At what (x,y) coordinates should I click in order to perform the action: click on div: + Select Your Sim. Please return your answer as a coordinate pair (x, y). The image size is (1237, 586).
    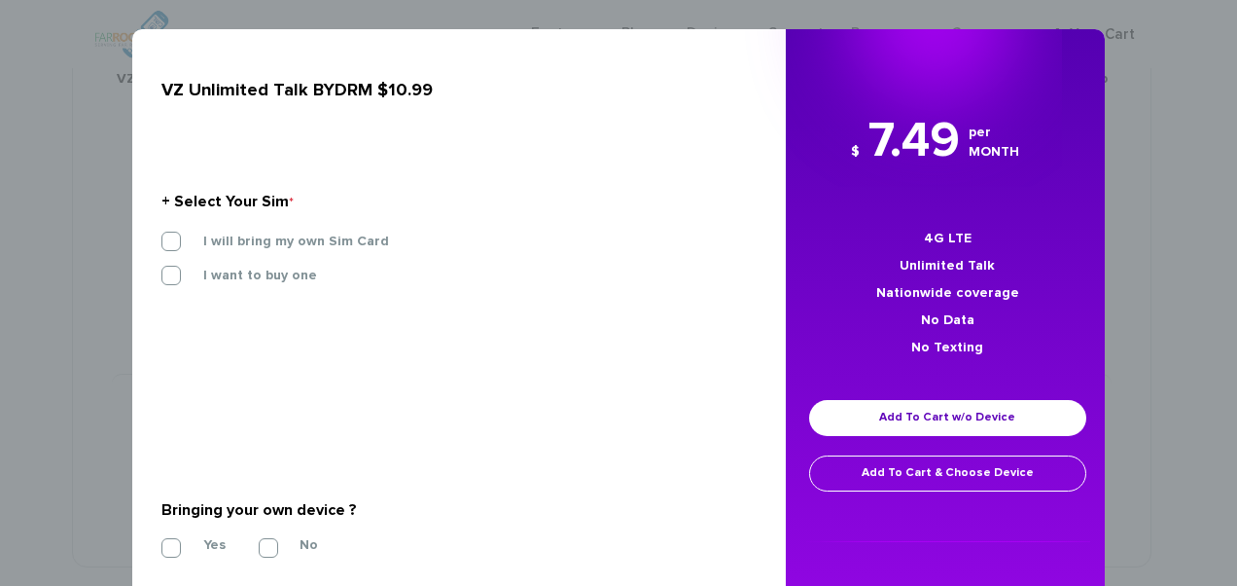
    Looking at the image, I should click on (451, 201).